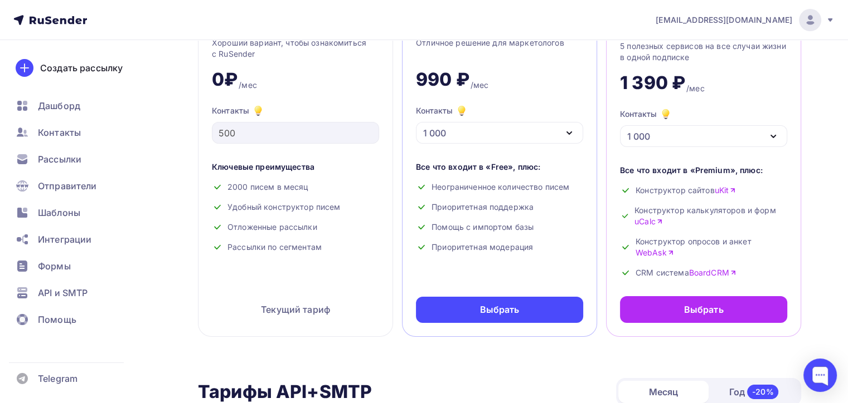 The image size is (848, 403). What do you see at coordinates (295, 48) in the screenshot?
I see `div: Хороший вариант, чтобы ознакомиться с RuSender` at bounding box center [295, 48].